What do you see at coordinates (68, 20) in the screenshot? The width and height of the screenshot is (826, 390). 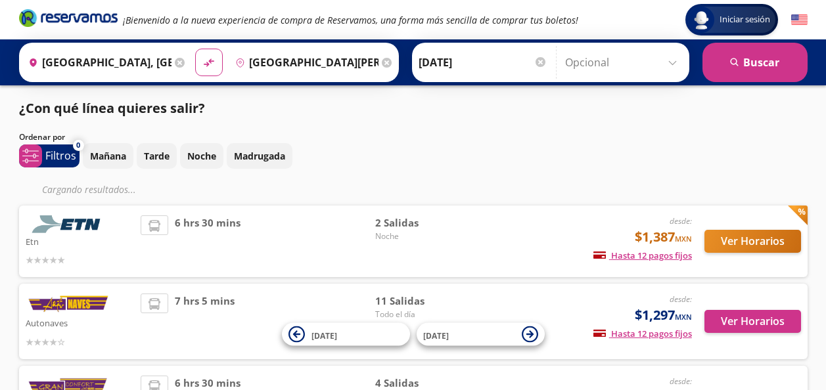 I see `a: Brand Logo` at bounding box center [68, 20].